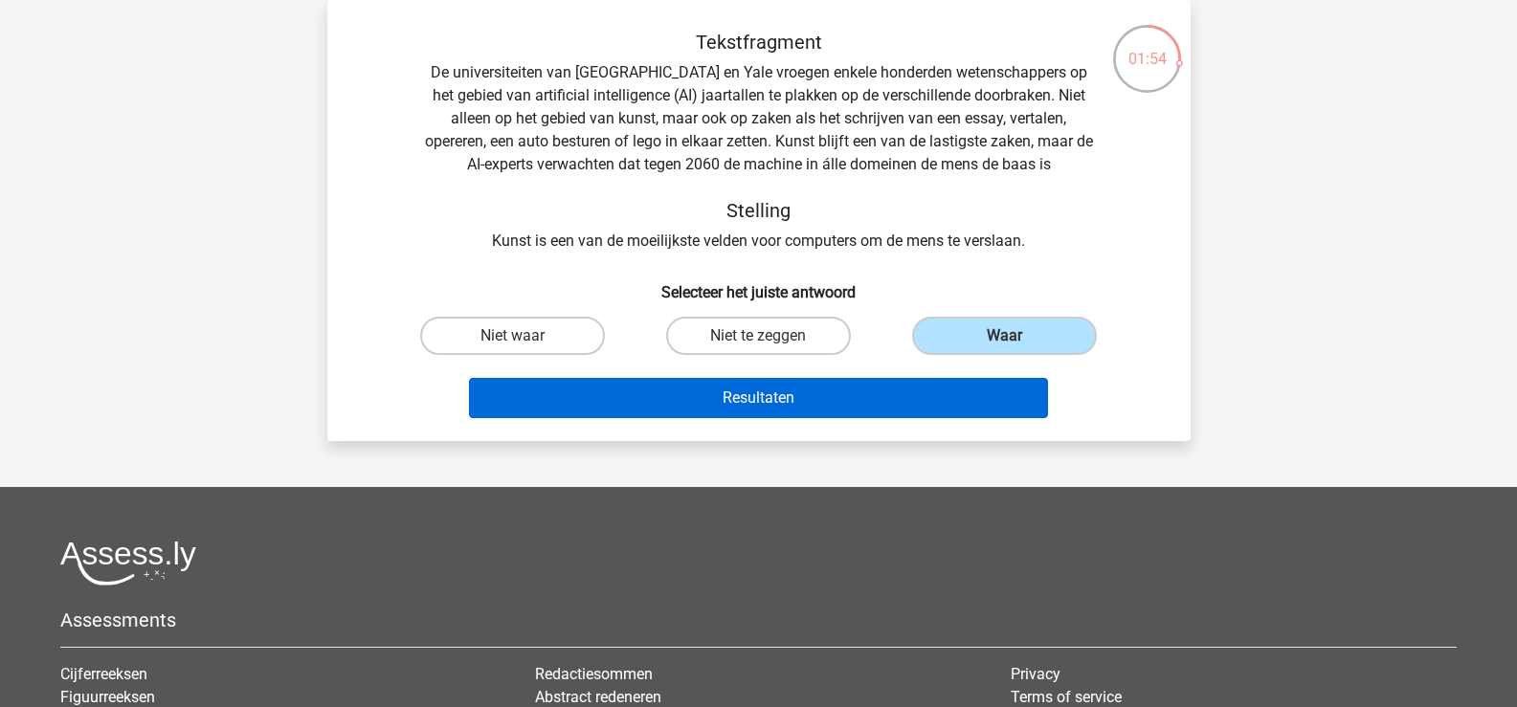 This screenshot has width=1517, height=707. What do you see at coordinates (107, 697) in the screenshot?
I see `a: Figuurreeksen` at bounding box center [107, 697].